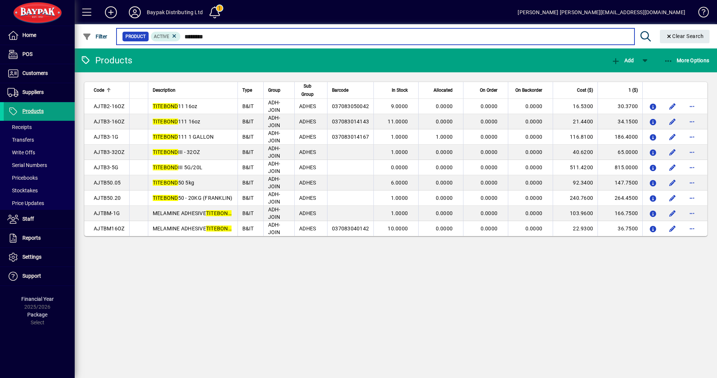  I want to click on span: In Stock, so click(399, 90).